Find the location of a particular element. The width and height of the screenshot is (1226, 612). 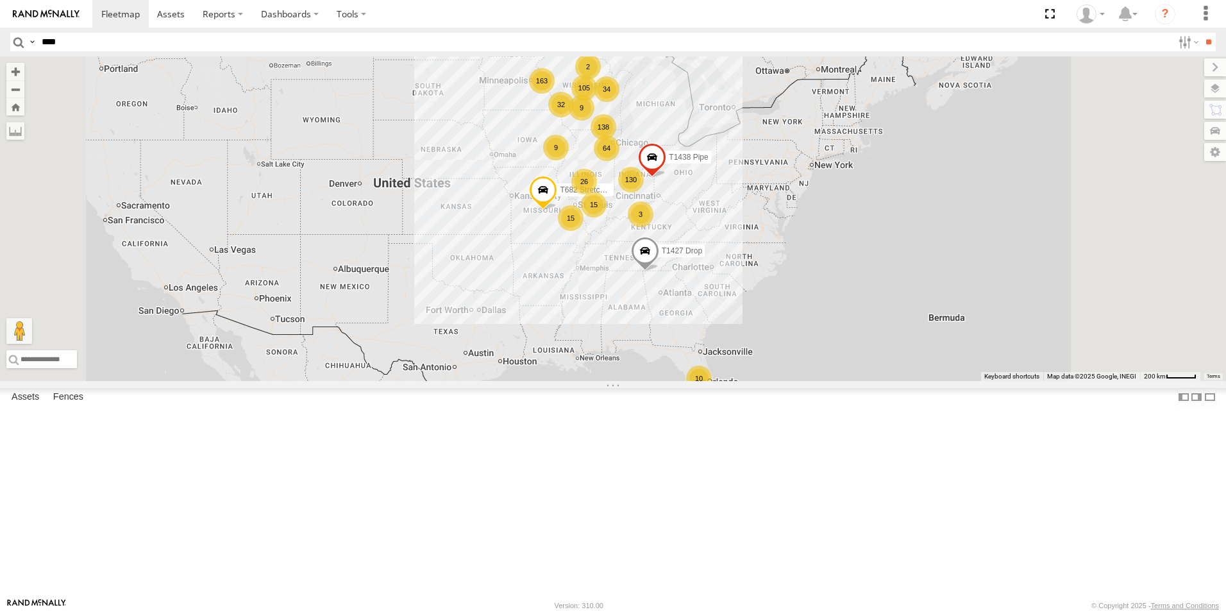

span: T1438 Pipe is located at coordinates (688, 157).